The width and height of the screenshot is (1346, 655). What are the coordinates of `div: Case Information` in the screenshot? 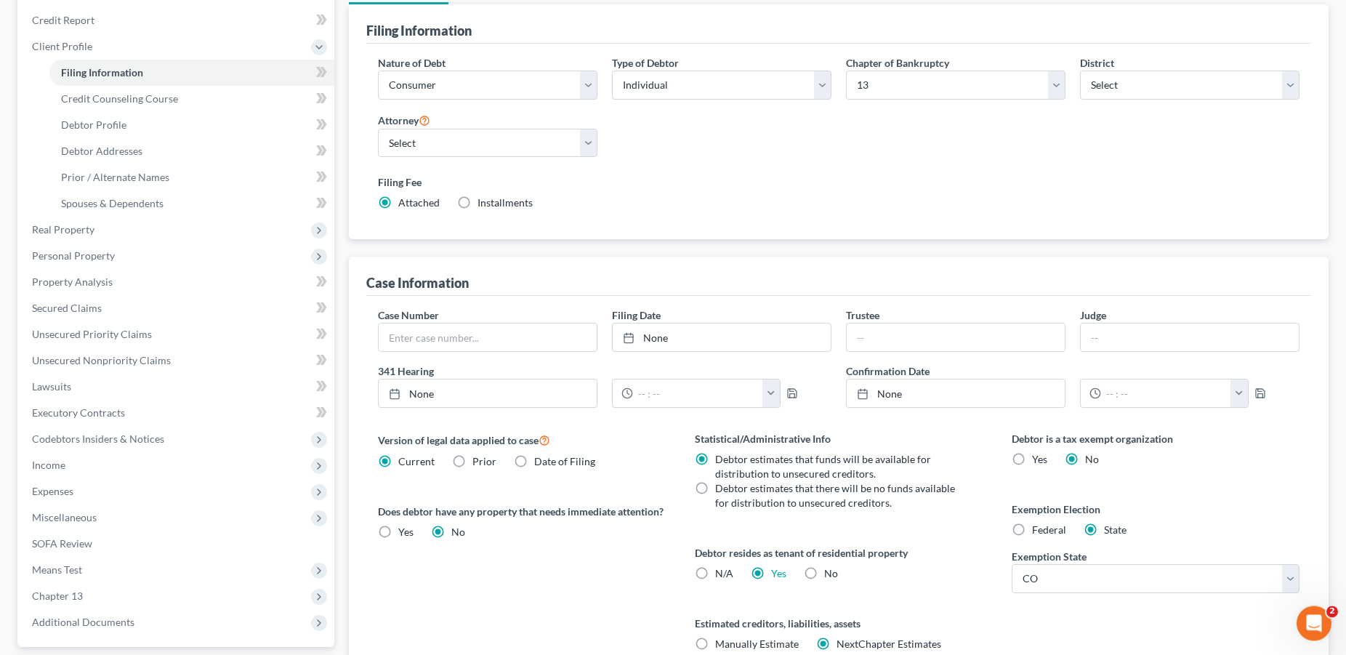 It's located at (417, 283).